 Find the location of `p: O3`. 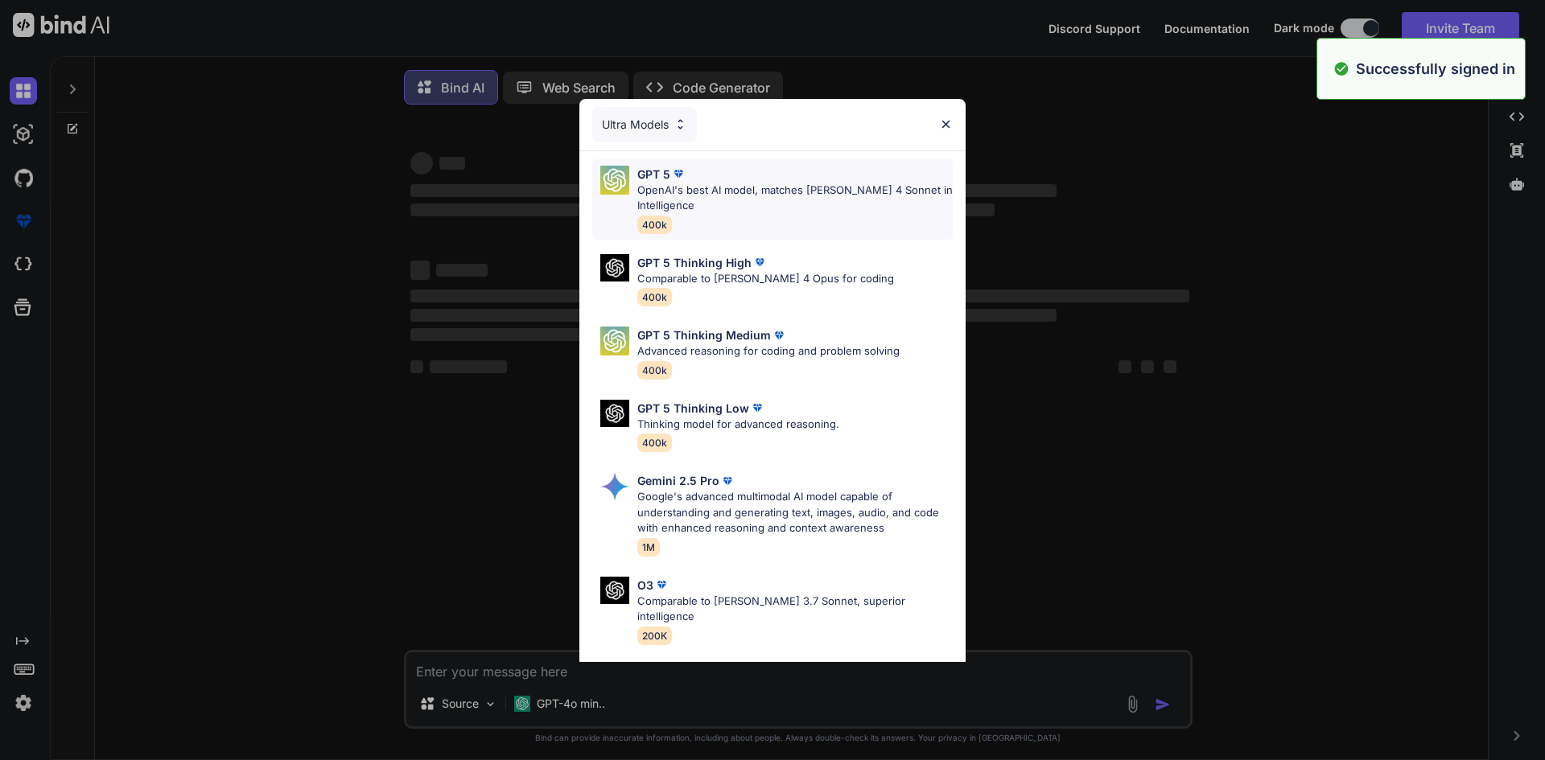

p: O3 is located at coordinates (645, 585).